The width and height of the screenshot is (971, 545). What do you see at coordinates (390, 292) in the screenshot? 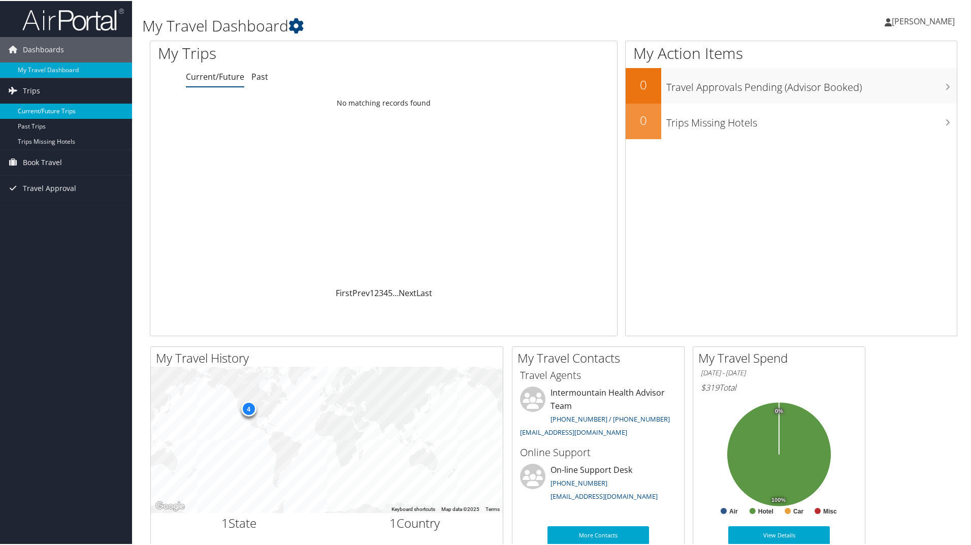
I see `a: 5` at bounding box center [390, 292].